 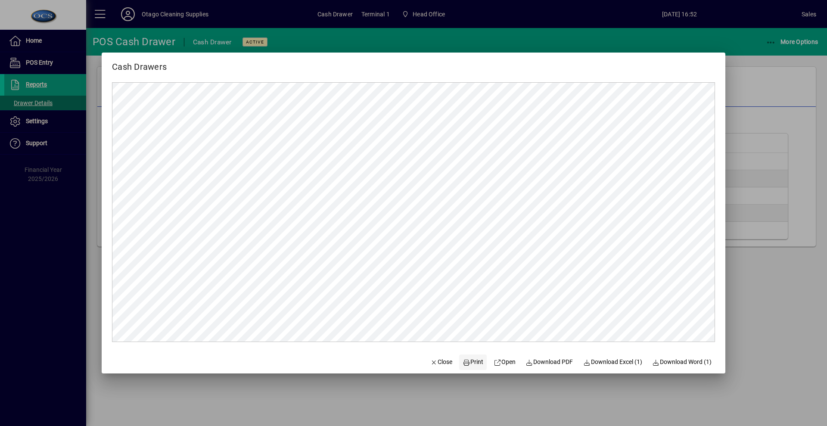 What do you see at coordinates (682, 362) in the screenshot?
I see `span: Download Word (1)` at bounding box center [682, 362].